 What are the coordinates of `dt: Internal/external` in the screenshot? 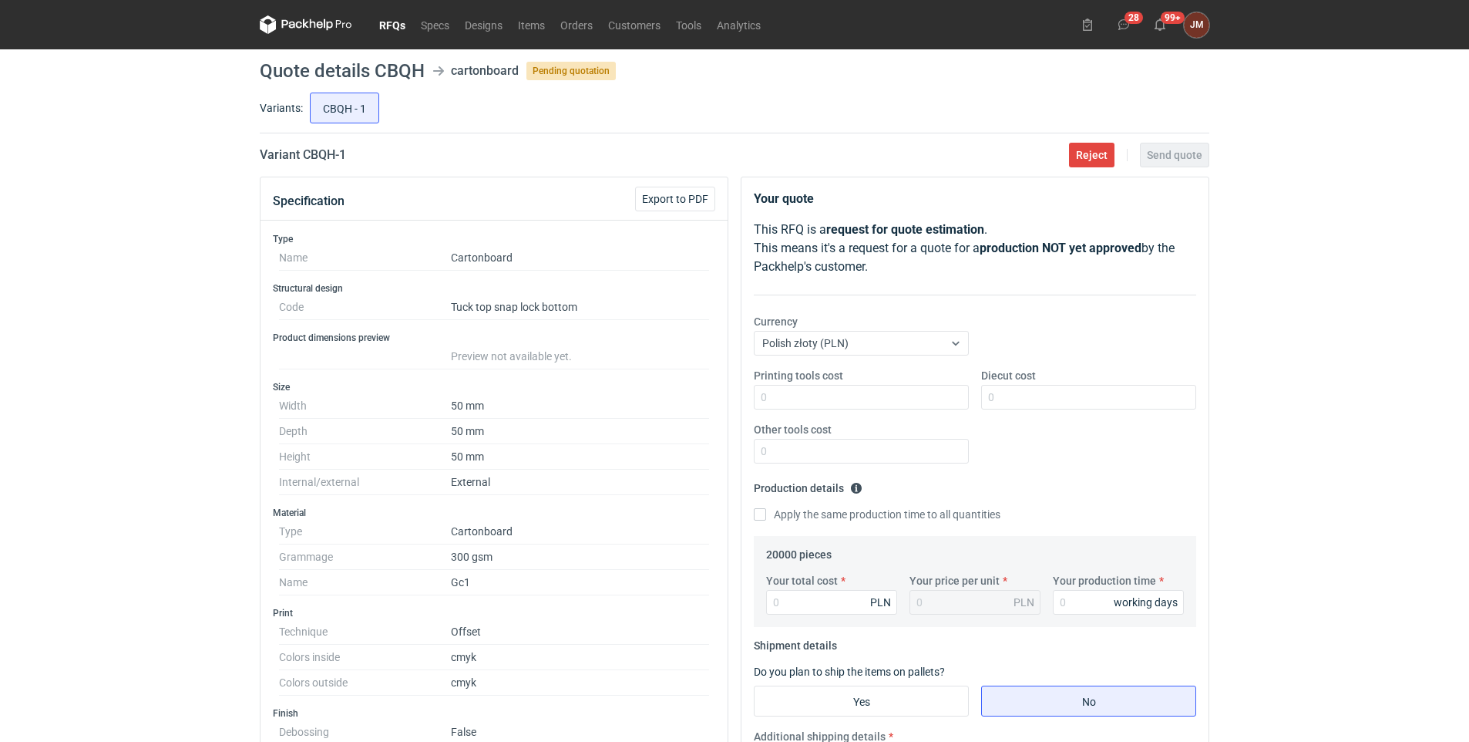 It's located at (365, 482).